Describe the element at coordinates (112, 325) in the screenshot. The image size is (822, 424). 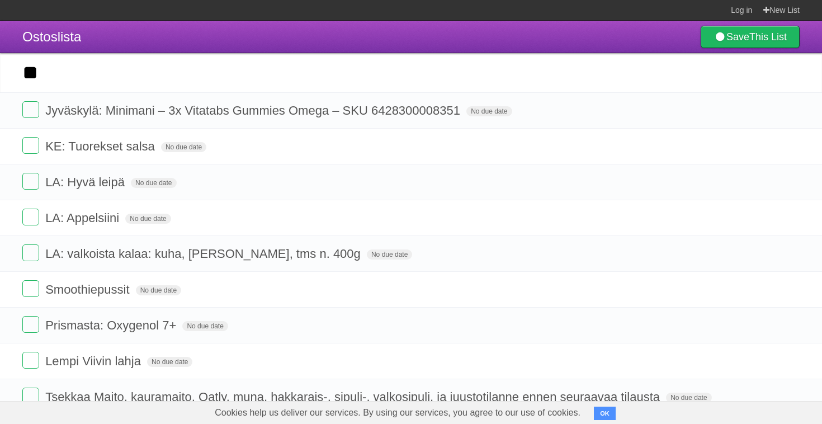
I see `span: Prismasta: Oxygenol 7+` at that location.